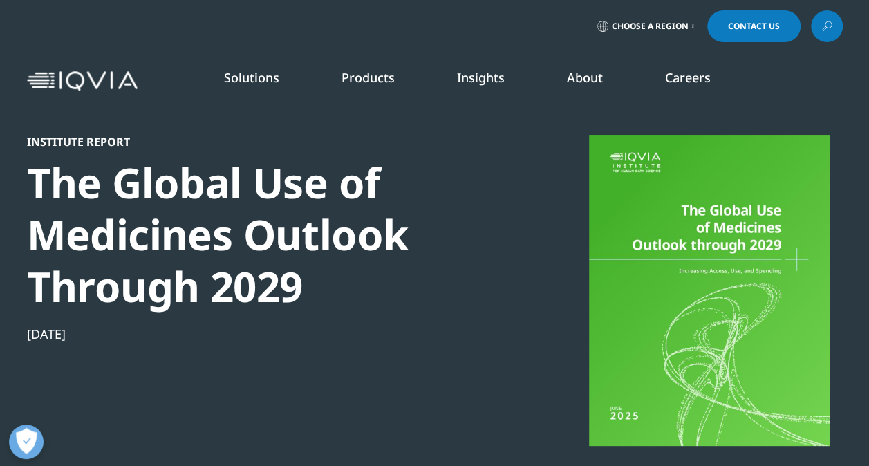  I want to click on div: The Global Use of Medicines Outlook Through 2029, so click(264, 234).